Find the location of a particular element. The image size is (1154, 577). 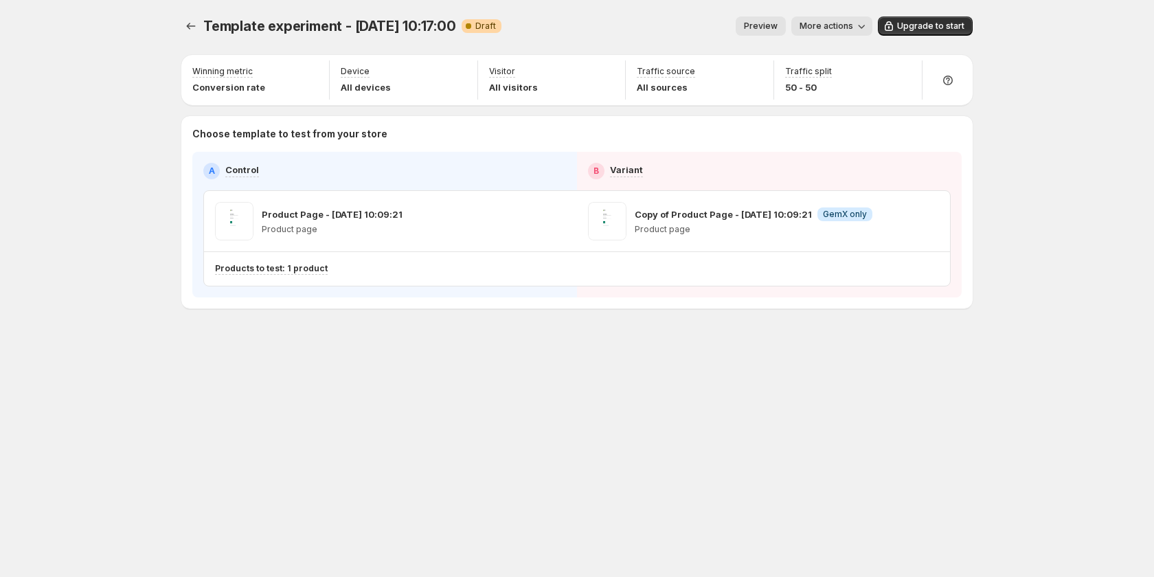

p: 50 - 50 is located at coordinates (808, 87).